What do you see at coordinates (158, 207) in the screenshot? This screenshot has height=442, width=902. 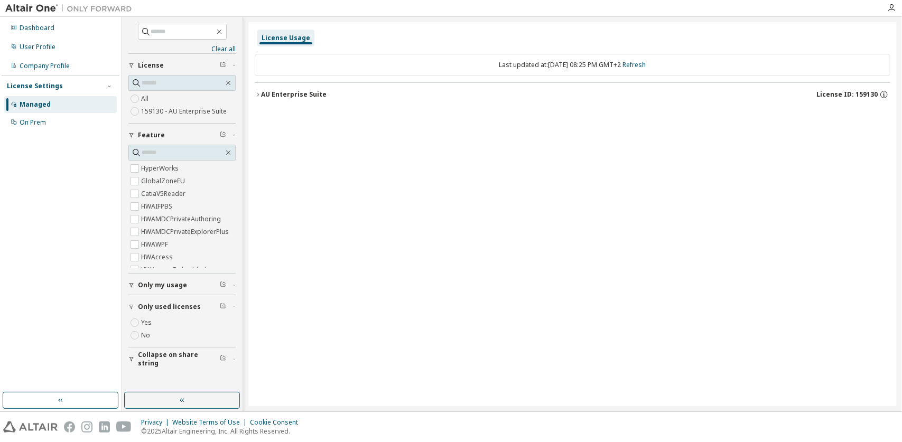 I see `label: HWAIFPBS` at bounding box center [158, 207].